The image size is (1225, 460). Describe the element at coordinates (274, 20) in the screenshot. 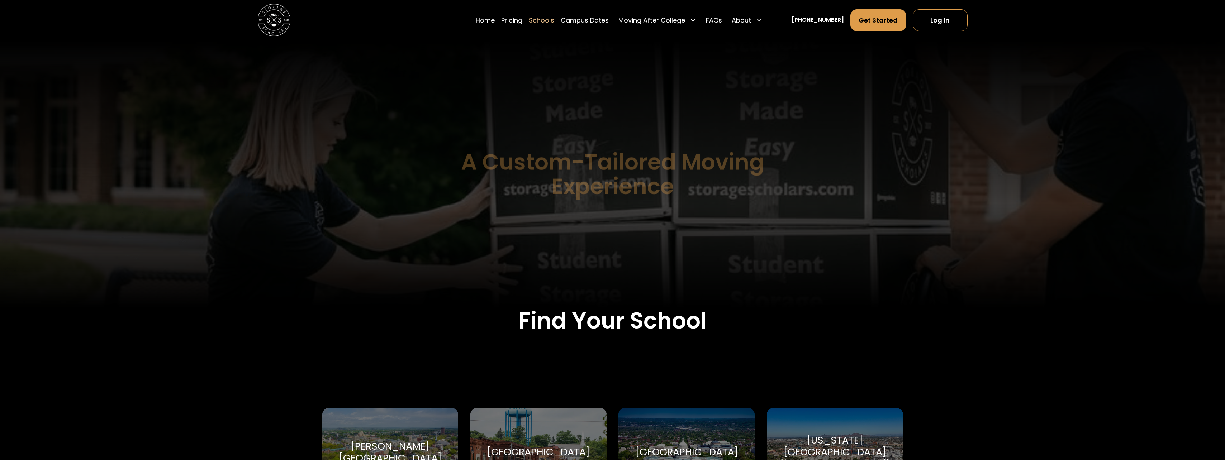

I see `a: home` at that location.